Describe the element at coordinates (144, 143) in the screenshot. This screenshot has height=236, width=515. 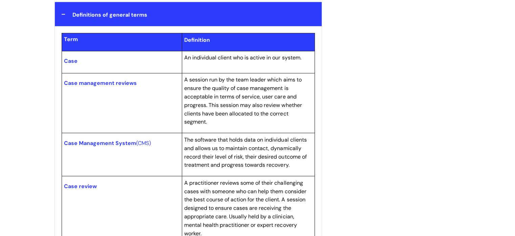
I see `span: (CMS)` at that location.